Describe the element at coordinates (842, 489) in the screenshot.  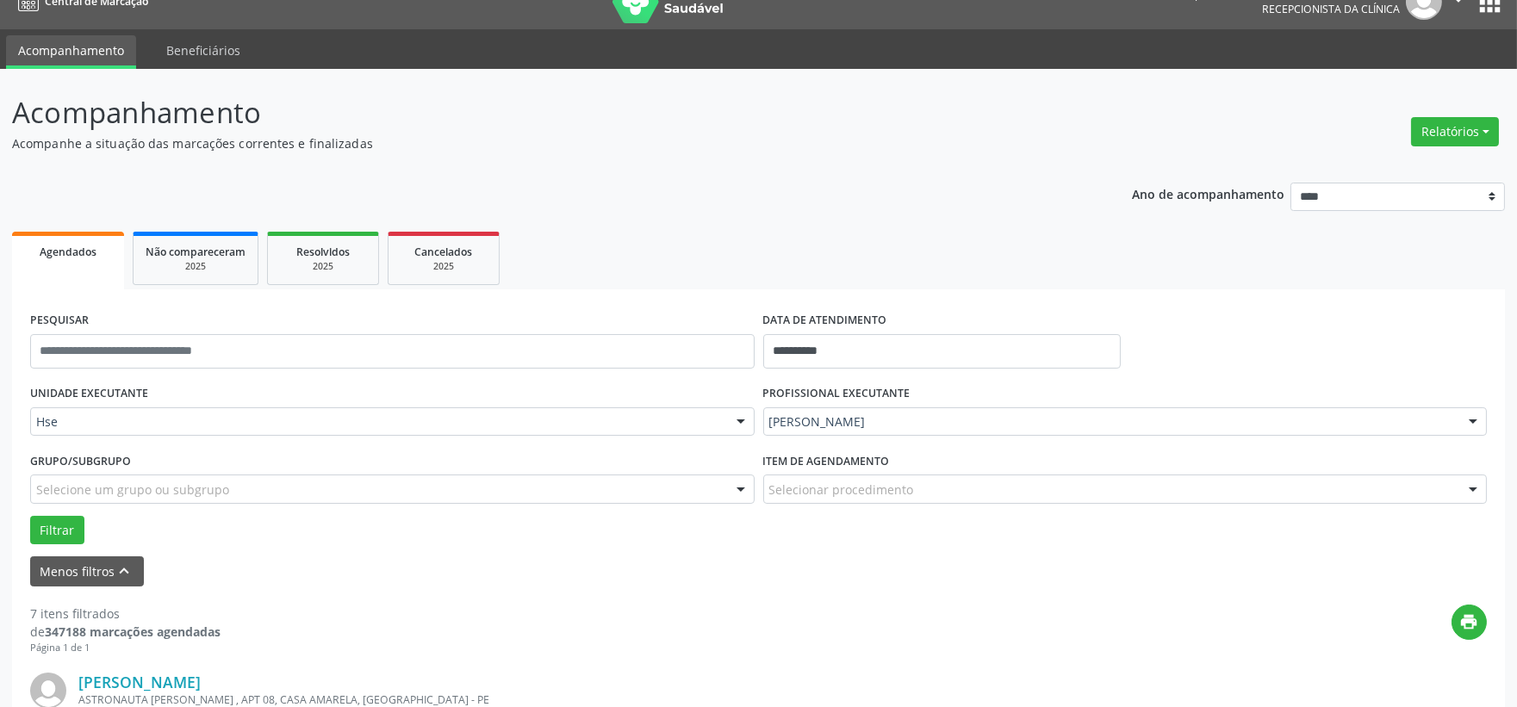
I see `span: Selecionar procedimento` at that location.